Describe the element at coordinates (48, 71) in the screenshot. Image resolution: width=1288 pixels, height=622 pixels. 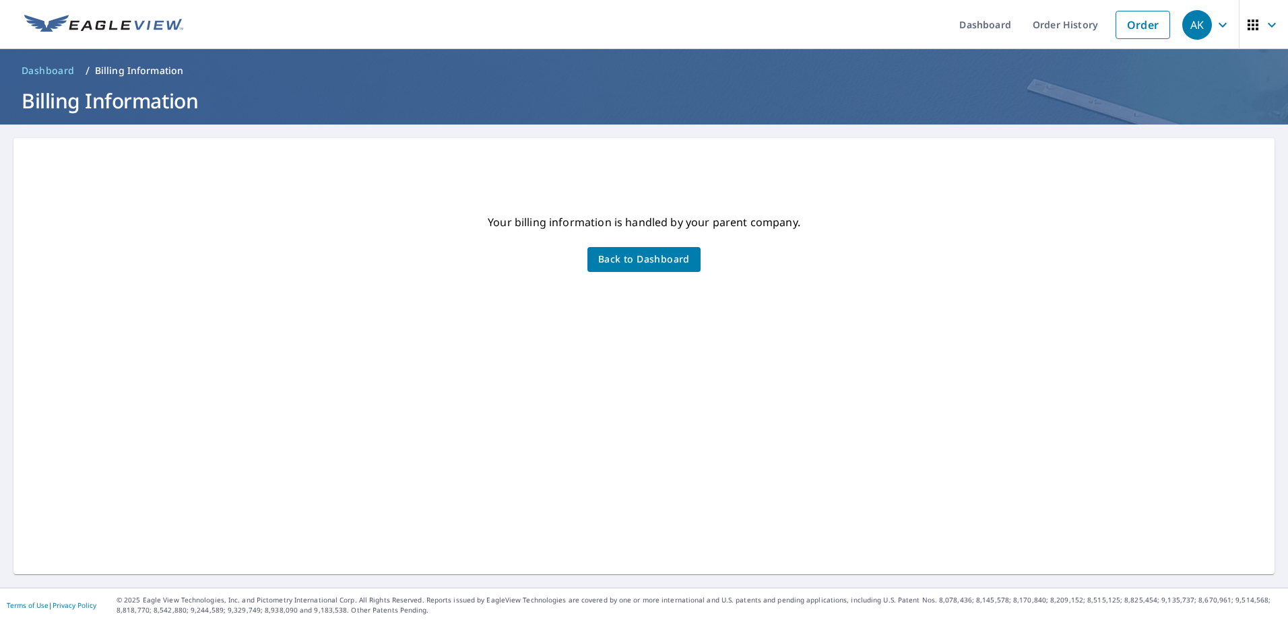
I see `a: Dashboard` at that location.